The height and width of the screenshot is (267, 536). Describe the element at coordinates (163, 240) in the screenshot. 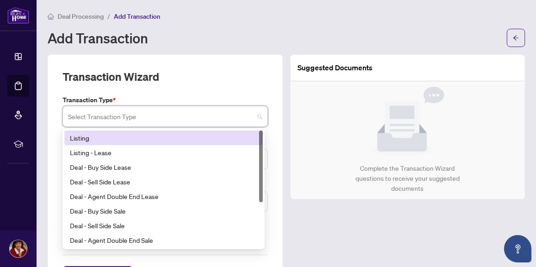

I see `div: Deal - Agent Double End Sale` at that location.